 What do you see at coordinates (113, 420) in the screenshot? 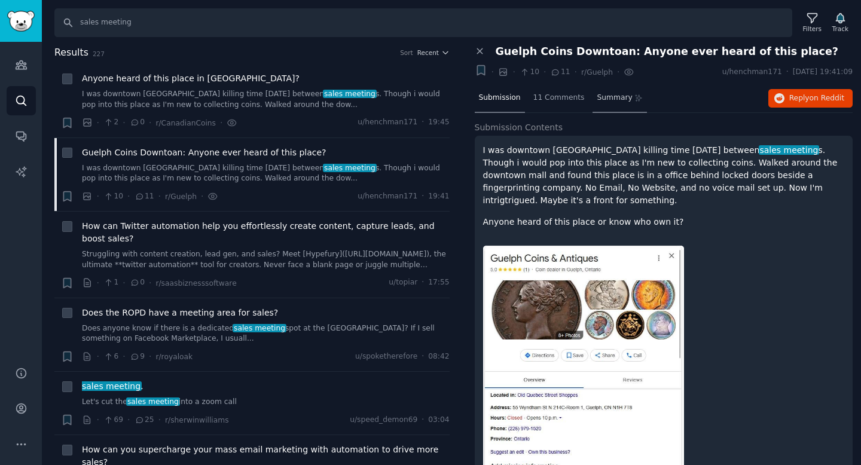
I see `span: 69` at bounding box center [113, 420].